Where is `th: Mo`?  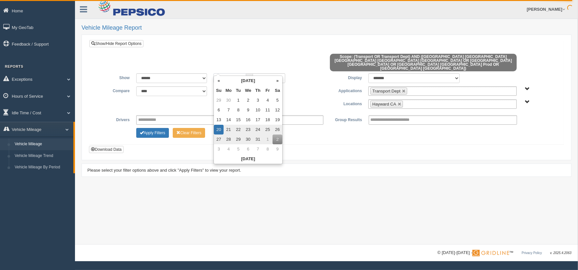
th: Mo is located at coordinates (229, 91).